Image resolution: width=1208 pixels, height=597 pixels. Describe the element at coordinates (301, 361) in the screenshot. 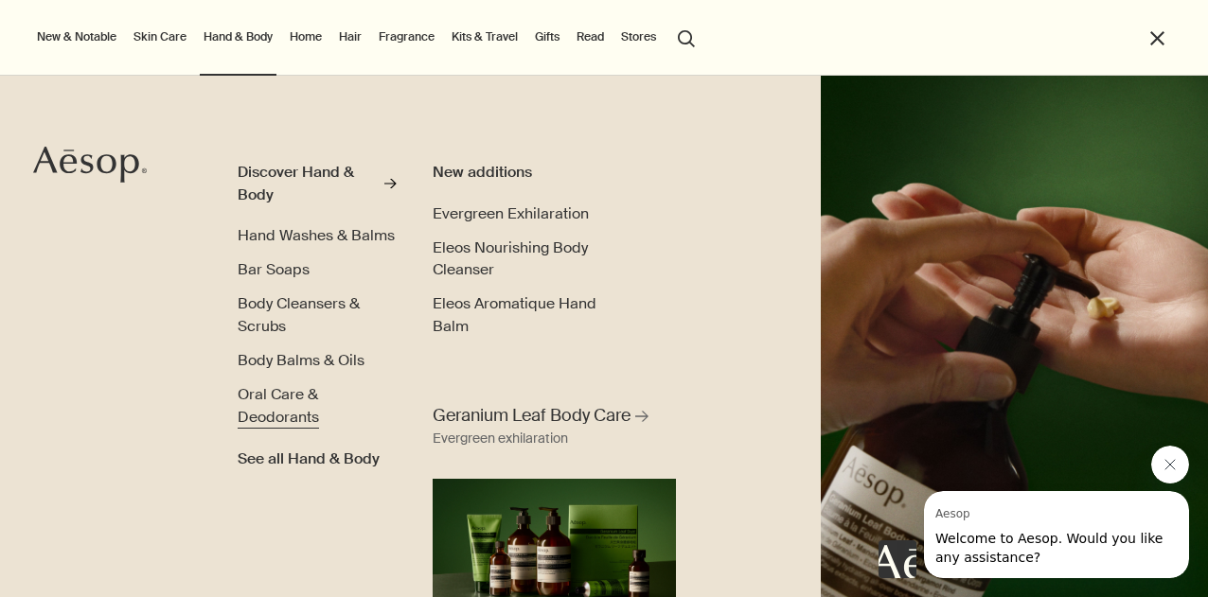

I see `a: Body Balms & Oils` at that location.